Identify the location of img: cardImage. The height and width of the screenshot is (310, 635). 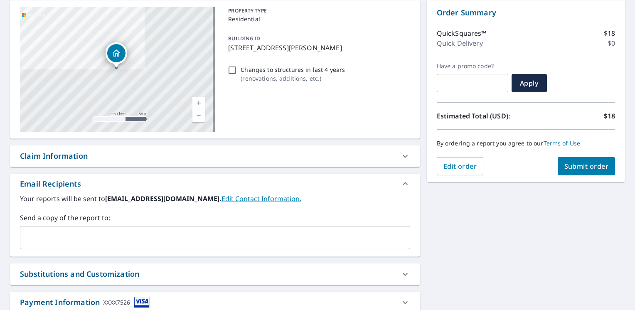
(142, 302).